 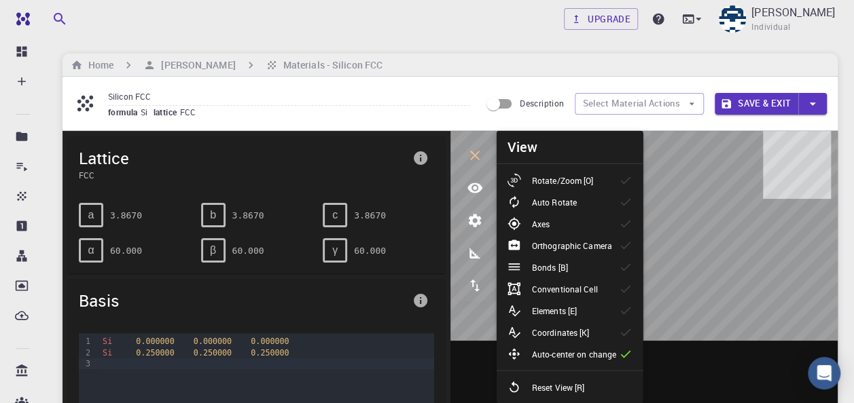 I want to click on span: Individual, so click(x=770, y=27).